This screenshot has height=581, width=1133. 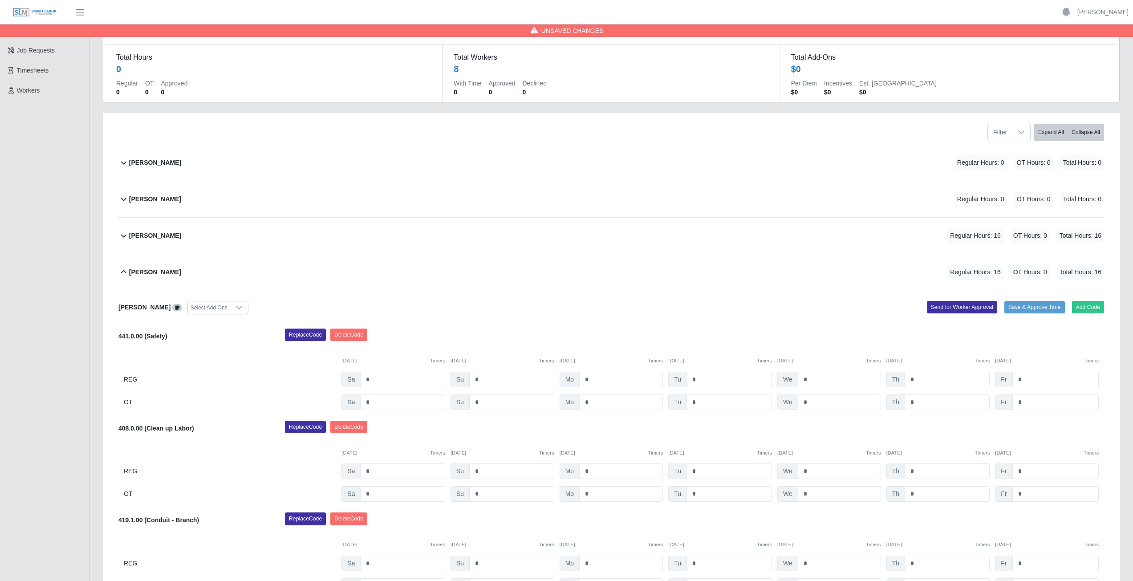 What do you see at coordinates (274, 57) in the screenshot?
I see `dt: Total Hours` at bounding box center [274, 57].